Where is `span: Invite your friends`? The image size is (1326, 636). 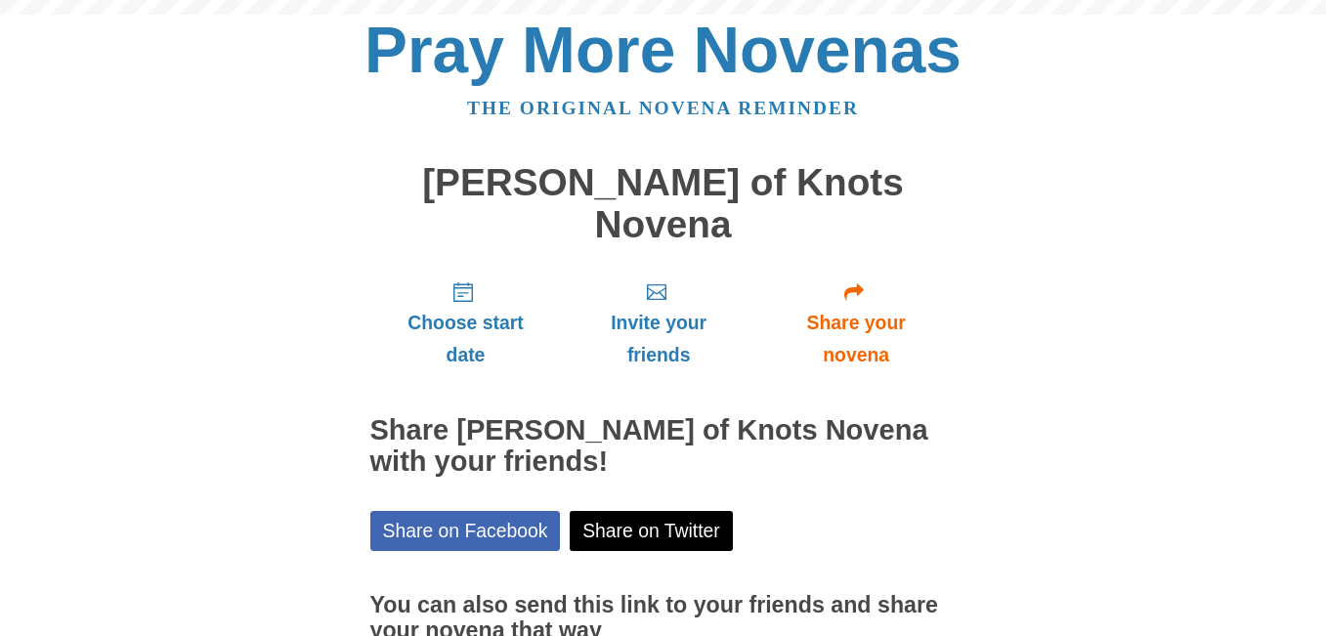
span: Invite your friends is located at coordinates (658, 339).